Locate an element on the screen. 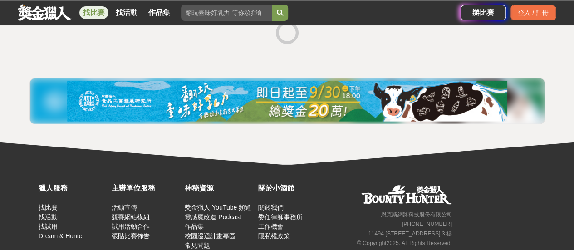  small: © Copyright 2025 . All Rights Reserved. is located at coordinates (404, 243).